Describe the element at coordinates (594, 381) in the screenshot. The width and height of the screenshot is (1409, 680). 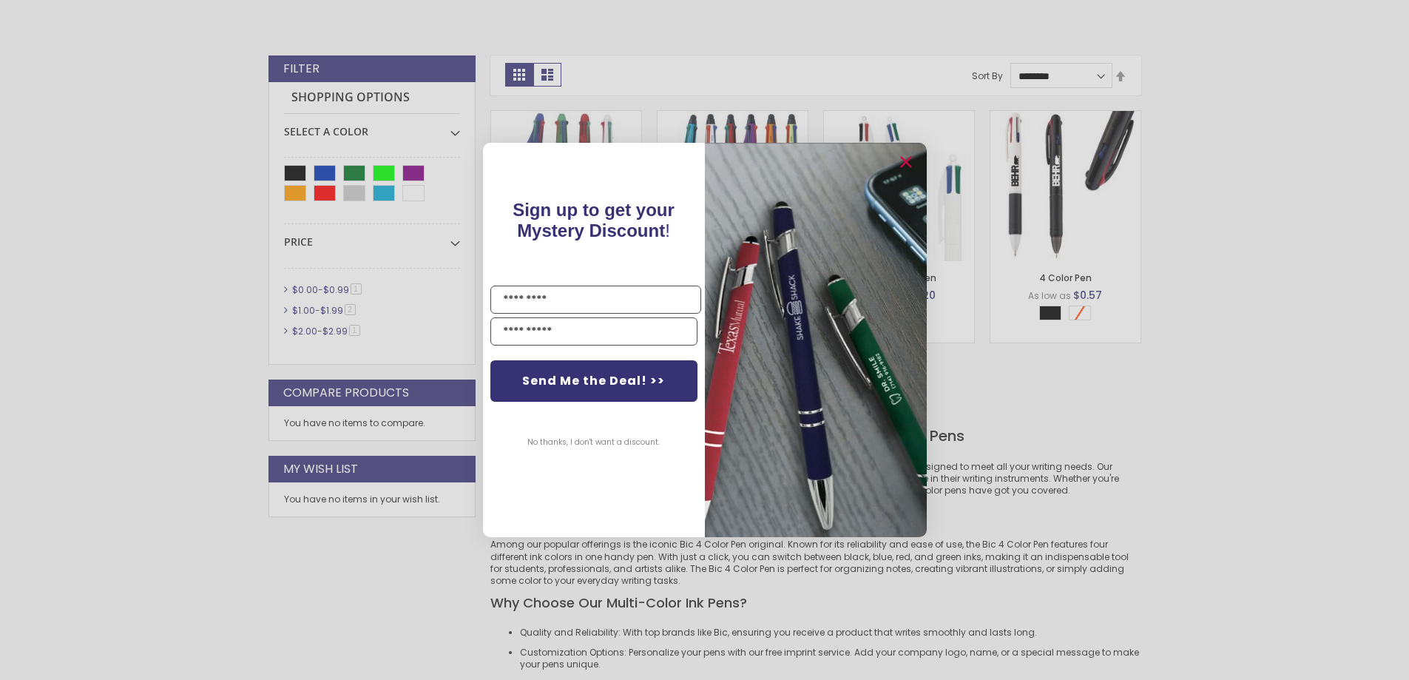
I see `button: Send Me the Deal! >>` at that location.